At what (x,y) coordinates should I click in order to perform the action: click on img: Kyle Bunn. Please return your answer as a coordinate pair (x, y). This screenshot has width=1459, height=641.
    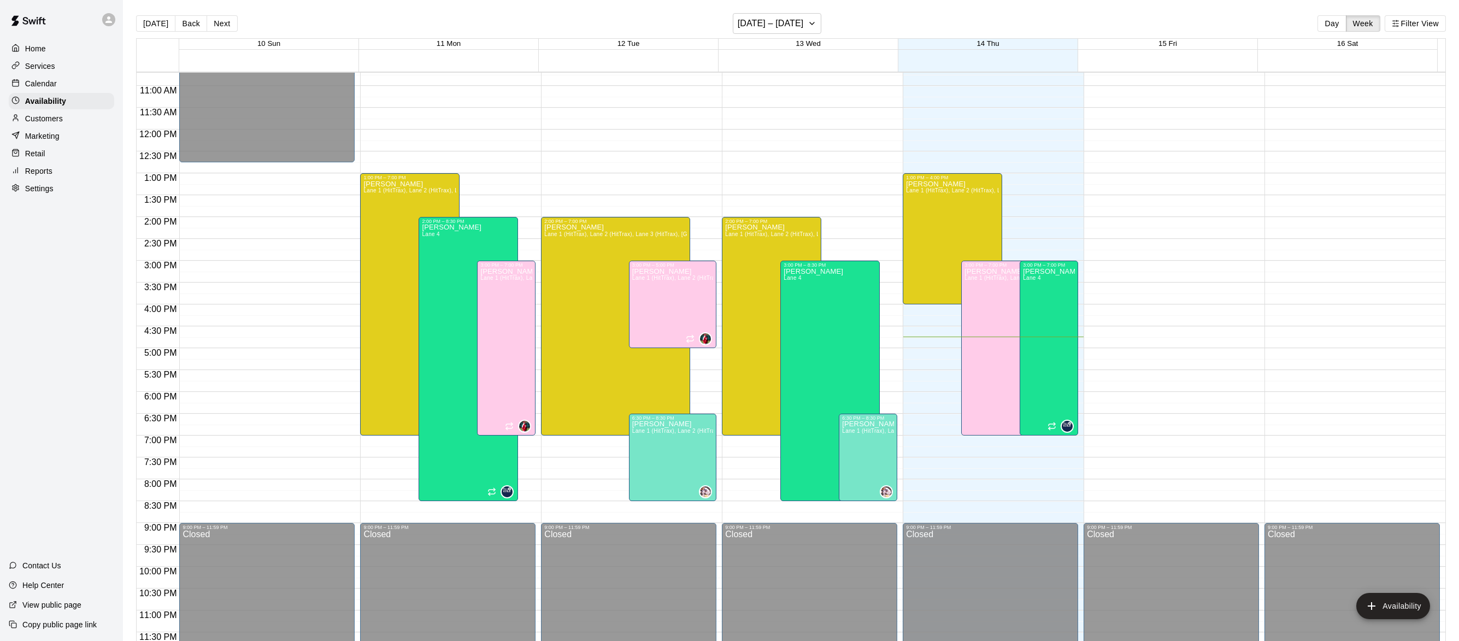
    Looking at the image, I should click on (525, 426).